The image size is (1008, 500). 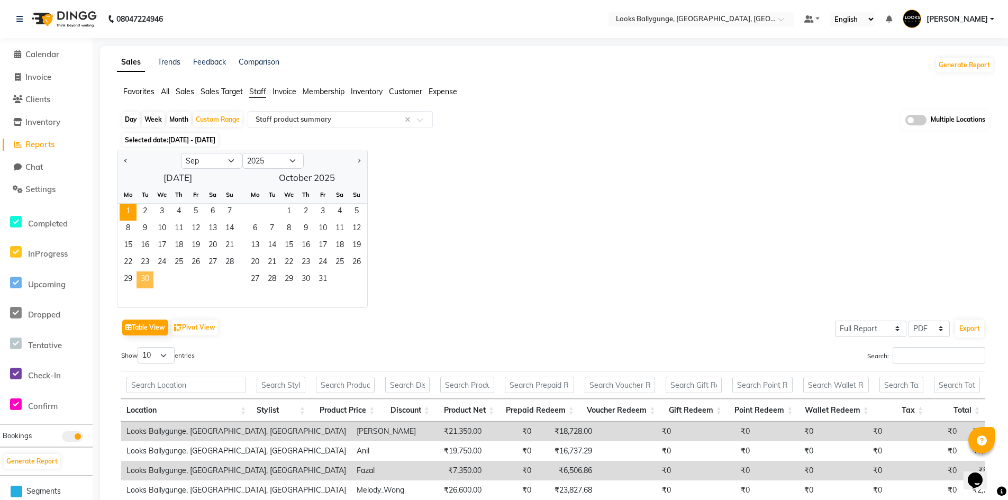 What do you see at coordinates (957, 385) in the screenshot?
I see `input: Search Total` at bounding box center [957, 385].